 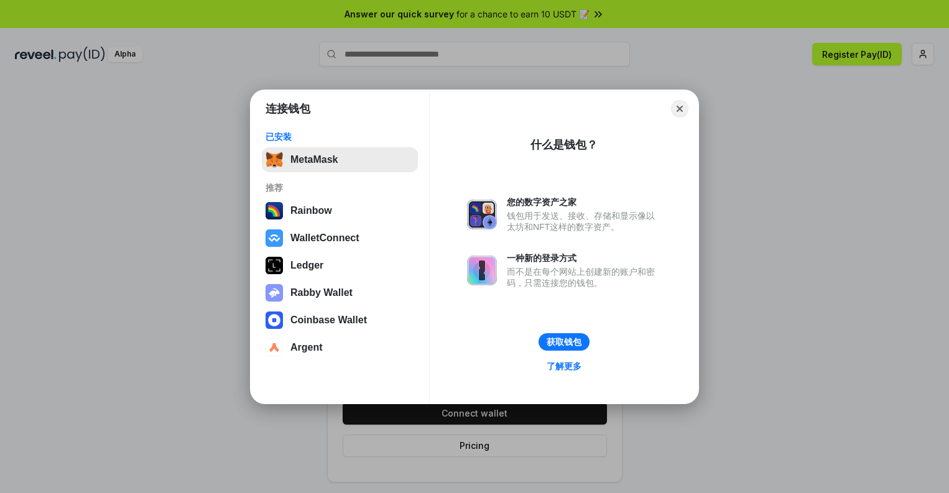 What do you see at coordinates (680, 109) in the screenshot?
I see `button: Close` at bounding box center [680, 109].